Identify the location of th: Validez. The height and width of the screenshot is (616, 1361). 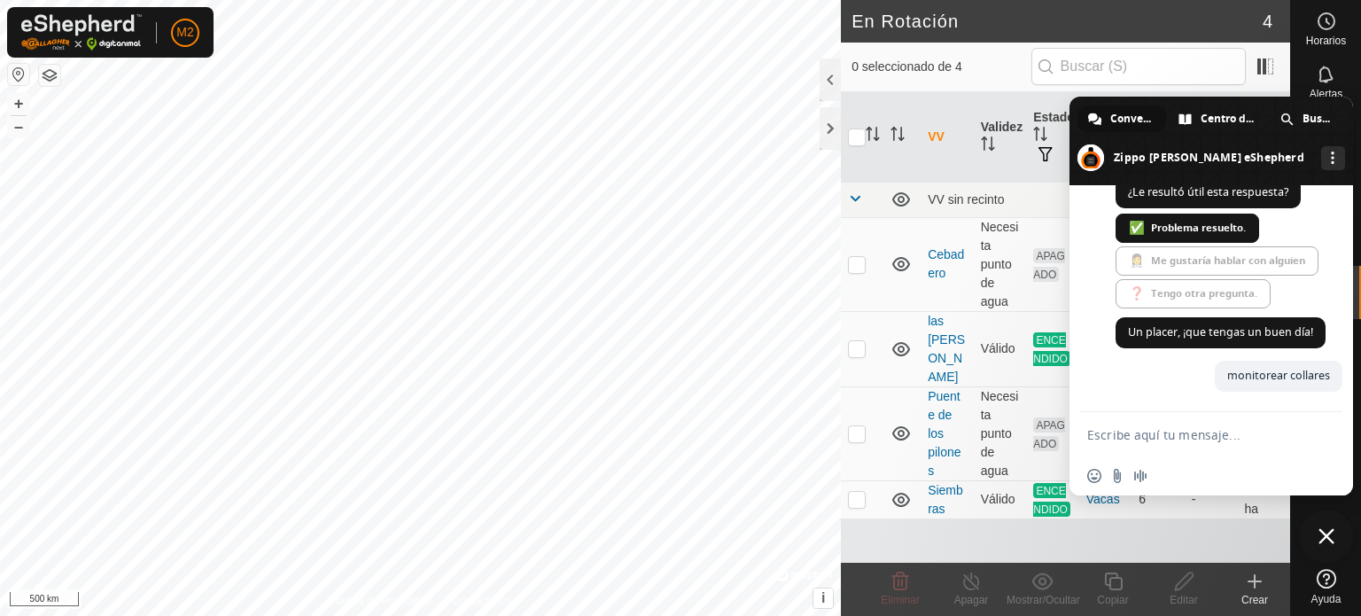
(1001, 137).